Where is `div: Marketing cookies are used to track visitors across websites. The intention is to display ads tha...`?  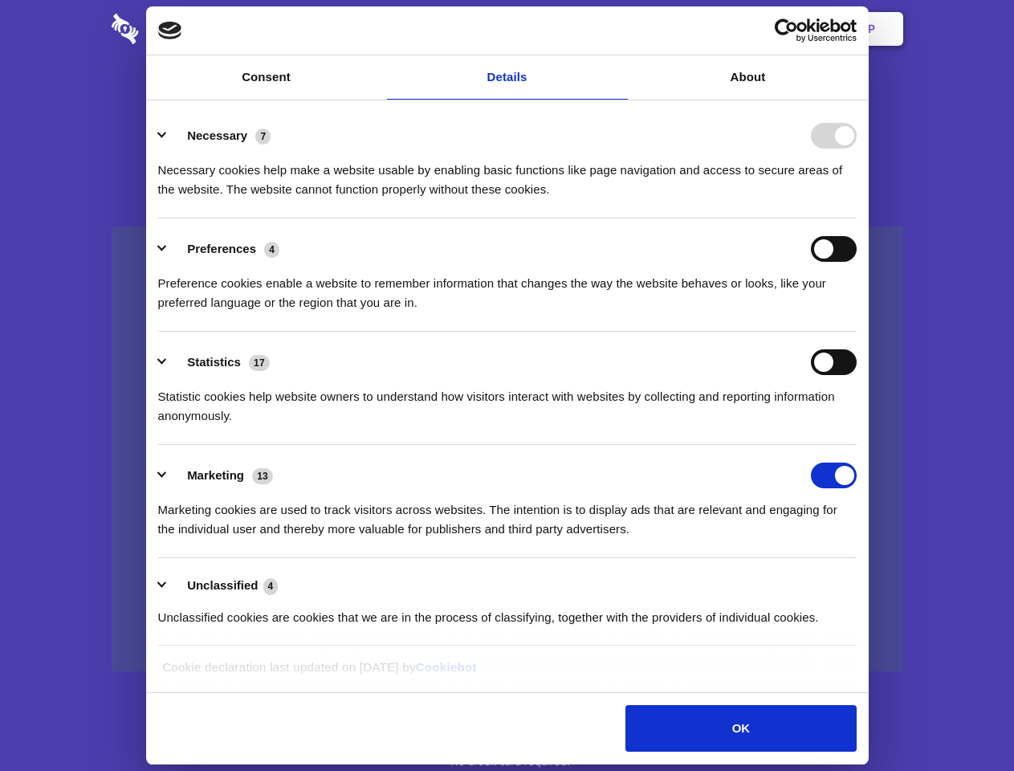
div: Marketing cookies are used to track visitors across websites. The intention is to display ads tha... is located at coordinates (508, 513).